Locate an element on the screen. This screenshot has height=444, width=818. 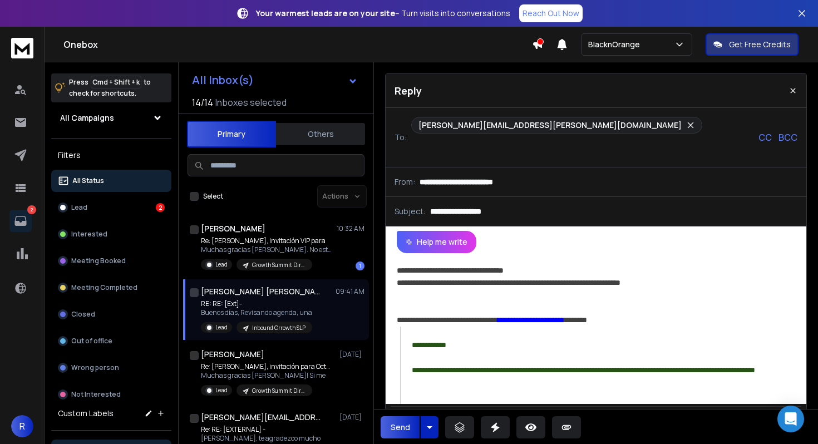
p: Reach Out Now is located at coordinates (551, 13).